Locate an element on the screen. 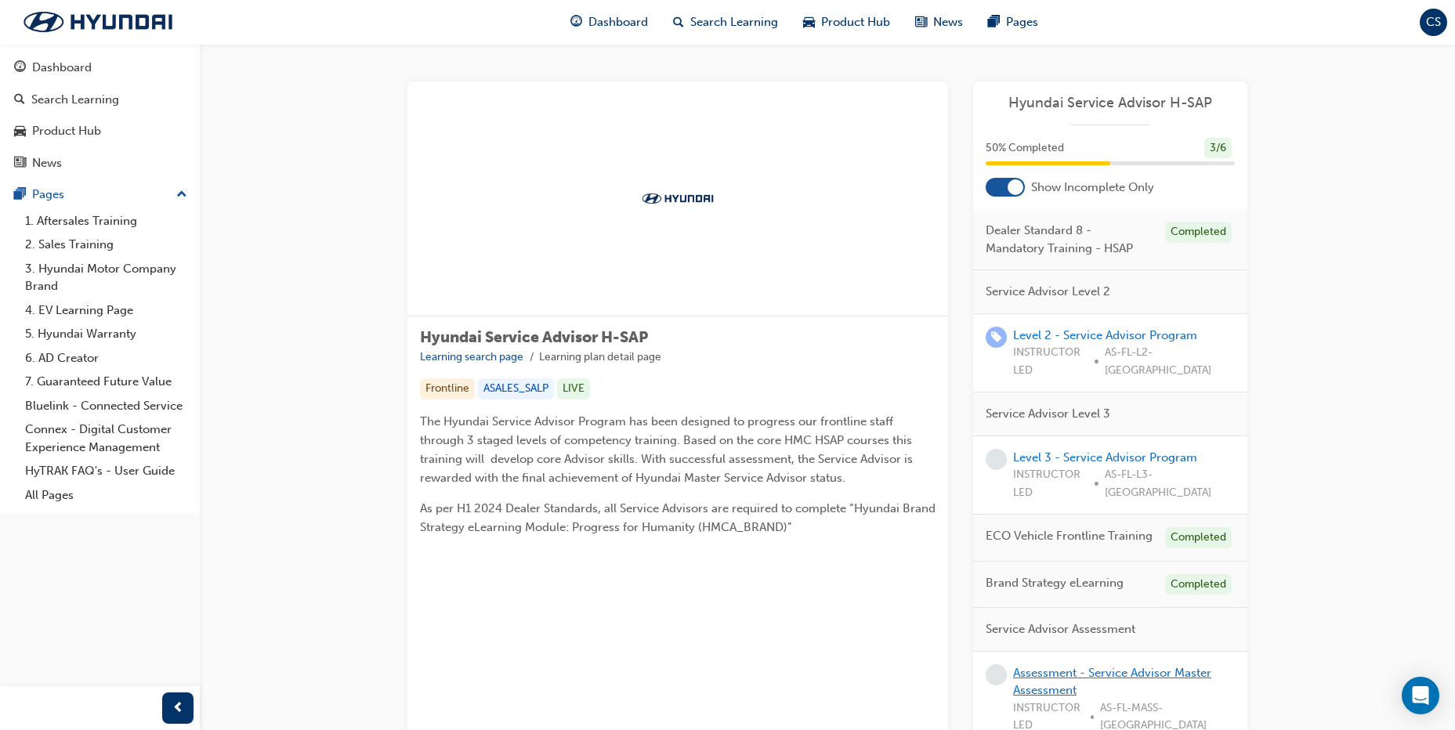 This screenshot has width=1455, height=730. div: Dashboard is located at coordinates (62, 67).